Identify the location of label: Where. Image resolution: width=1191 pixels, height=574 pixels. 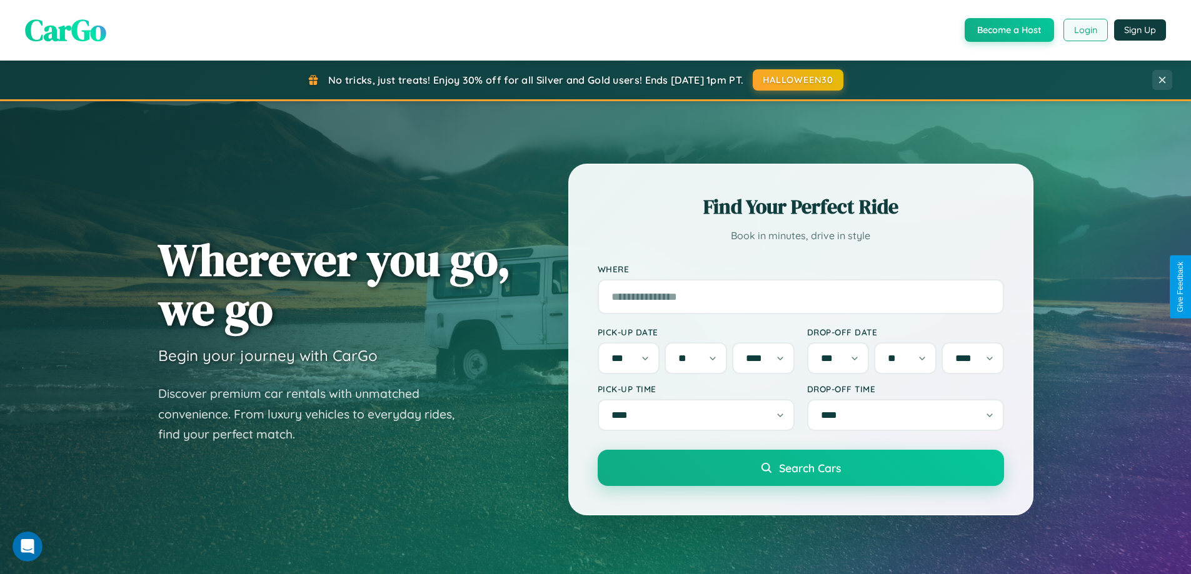
(801, 269).